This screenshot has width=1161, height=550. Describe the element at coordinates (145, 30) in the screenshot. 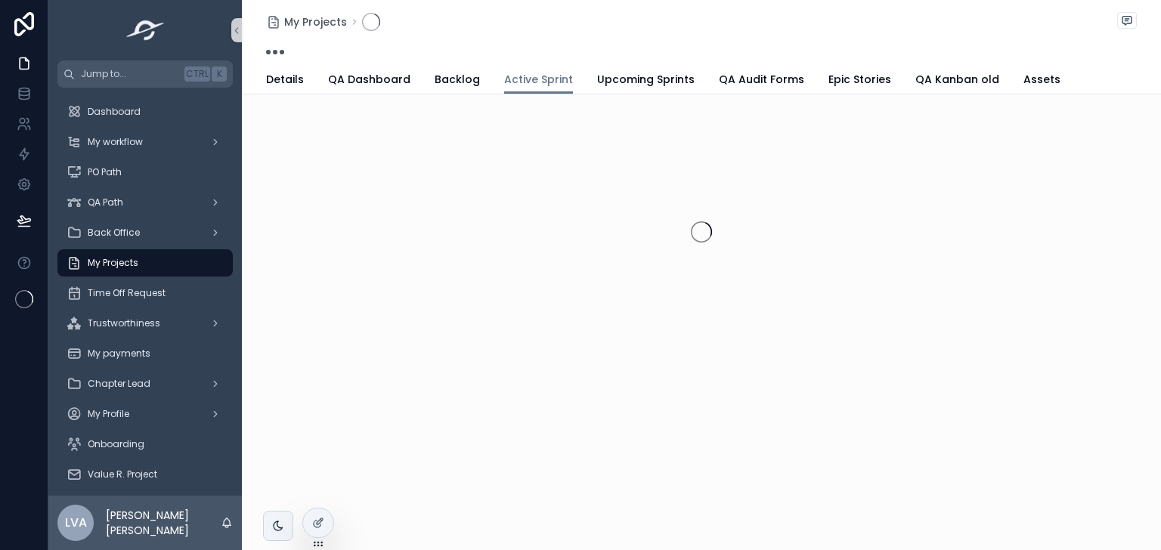

I see `img: App logo` at that location.